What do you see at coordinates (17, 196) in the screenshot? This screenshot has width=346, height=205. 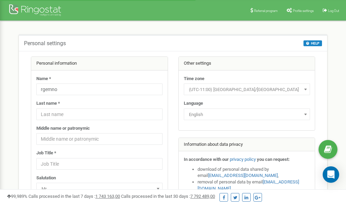 I see `span: 99,989%` at bounding box center [17, 196].